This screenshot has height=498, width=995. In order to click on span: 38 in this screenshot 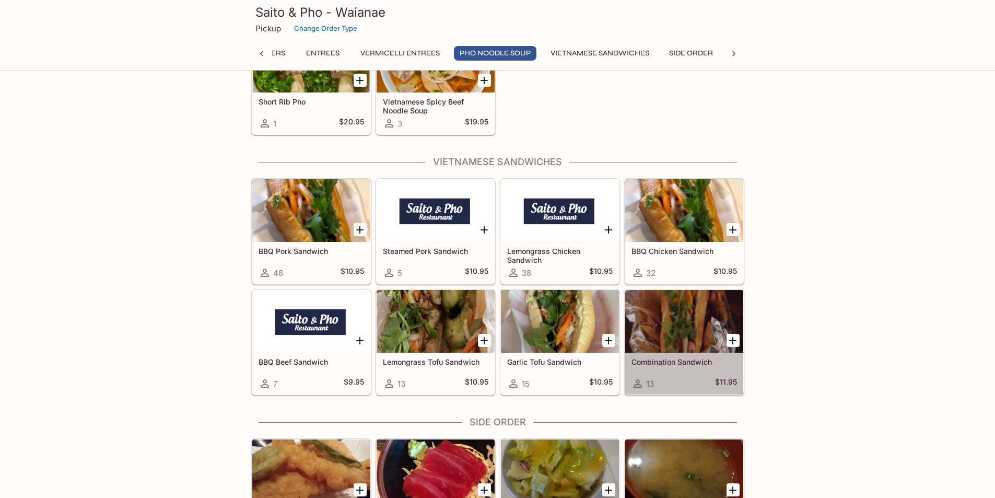, I will do `click(527, 273)`.